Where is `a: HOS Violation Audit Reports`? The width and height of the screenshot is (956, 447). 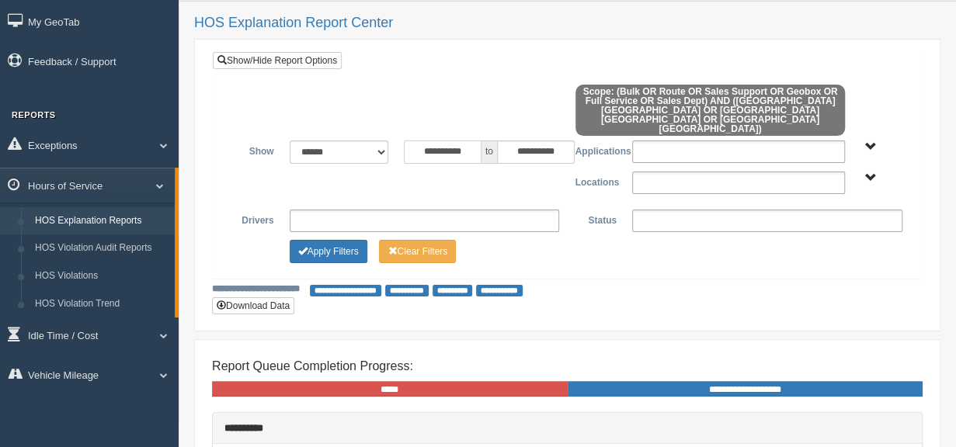 a: HOS Violation Audit Reports is located at coordinates (101, 249).